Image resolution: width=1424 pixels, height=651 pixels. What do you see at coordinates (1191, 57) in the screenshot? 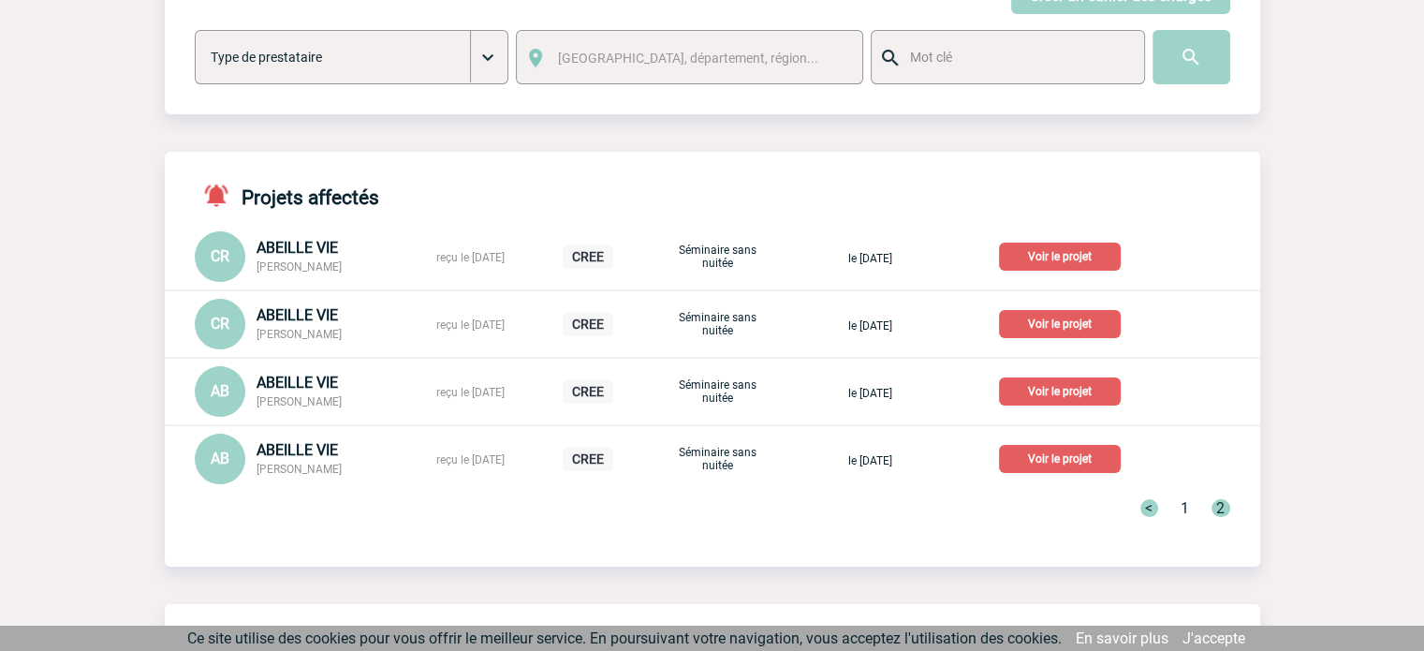
I see `input: Submit` at bounding box center [1191, 57].